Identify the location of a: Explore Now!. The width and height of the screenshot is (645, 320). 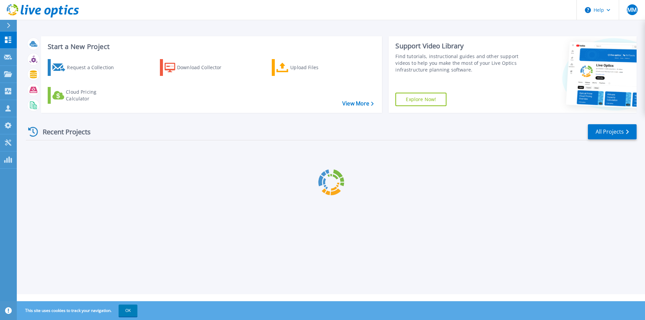
(421, 99).